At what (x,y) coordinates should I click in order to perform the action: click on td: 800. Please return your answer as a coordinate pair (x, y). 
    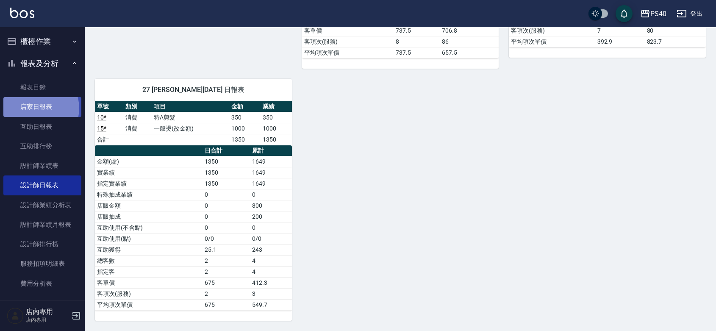
    Looking at the image, I should click on (271, 206).